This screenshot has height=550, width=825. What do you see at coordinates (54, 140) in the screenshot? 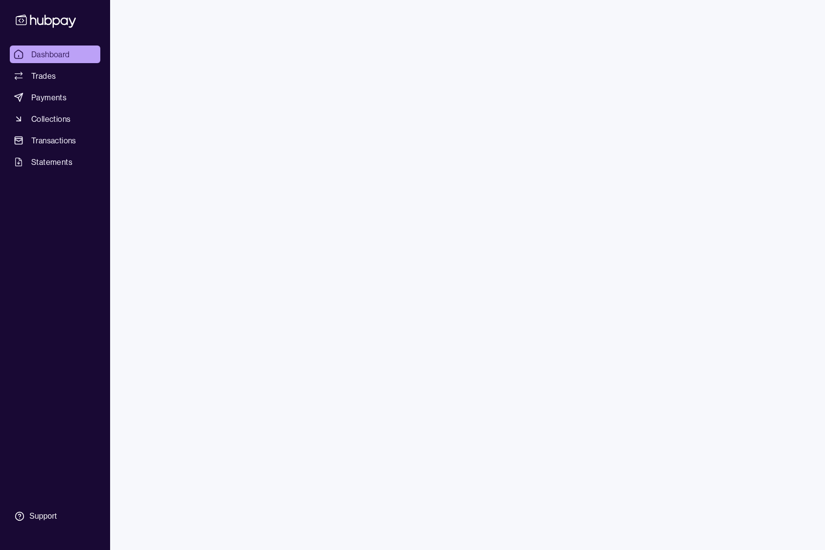
I see `span: Transactions` at bounding box center [54, 140].